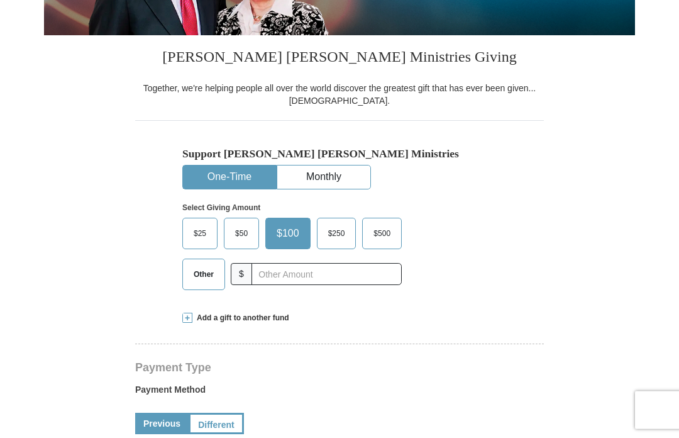  Describe the element at coordinates (241, 318) in the screenshot. I see `span: Add a gift to another fund` at that location.